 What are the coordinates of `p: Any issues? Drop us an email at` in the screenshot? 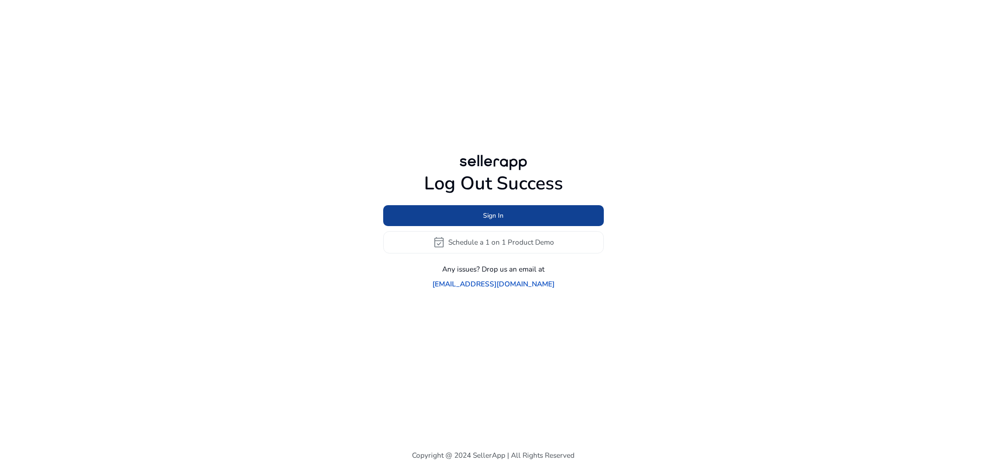 It's located at (494, 269).